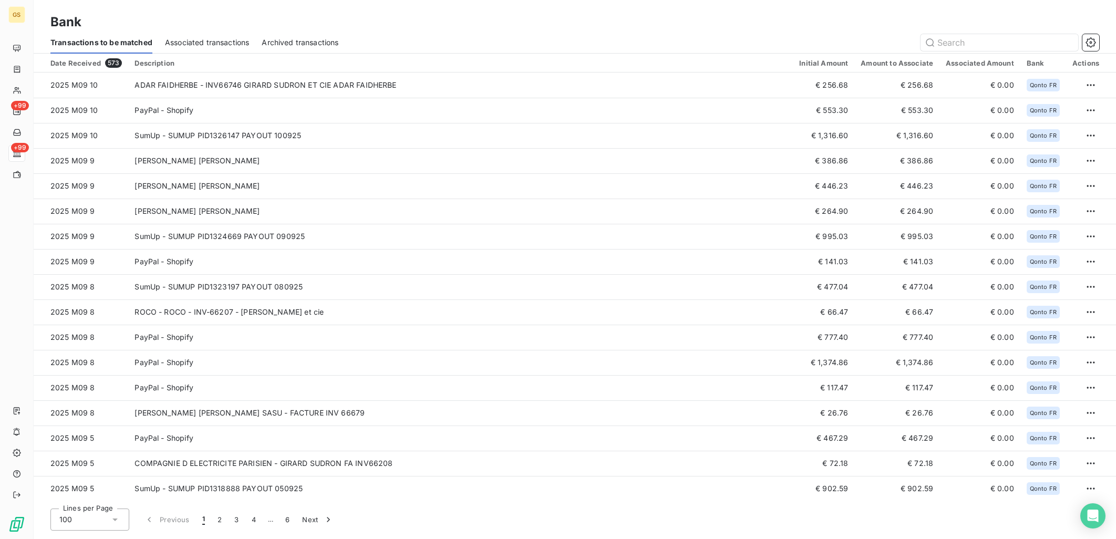 The width and height of the screenshot is (1116, 539). What do you see at coordinates (460, 63) in the screenshot?
I see `div: Description` at bounding box center [460, 63].